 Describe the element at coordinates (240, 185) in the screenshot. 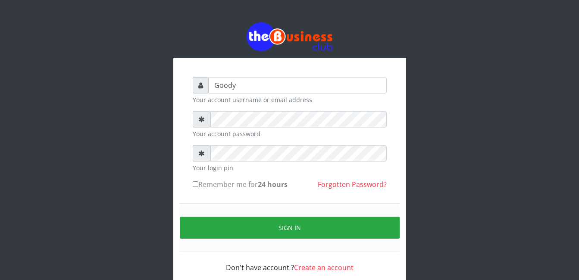

I see `label: Remember me for` at that location.